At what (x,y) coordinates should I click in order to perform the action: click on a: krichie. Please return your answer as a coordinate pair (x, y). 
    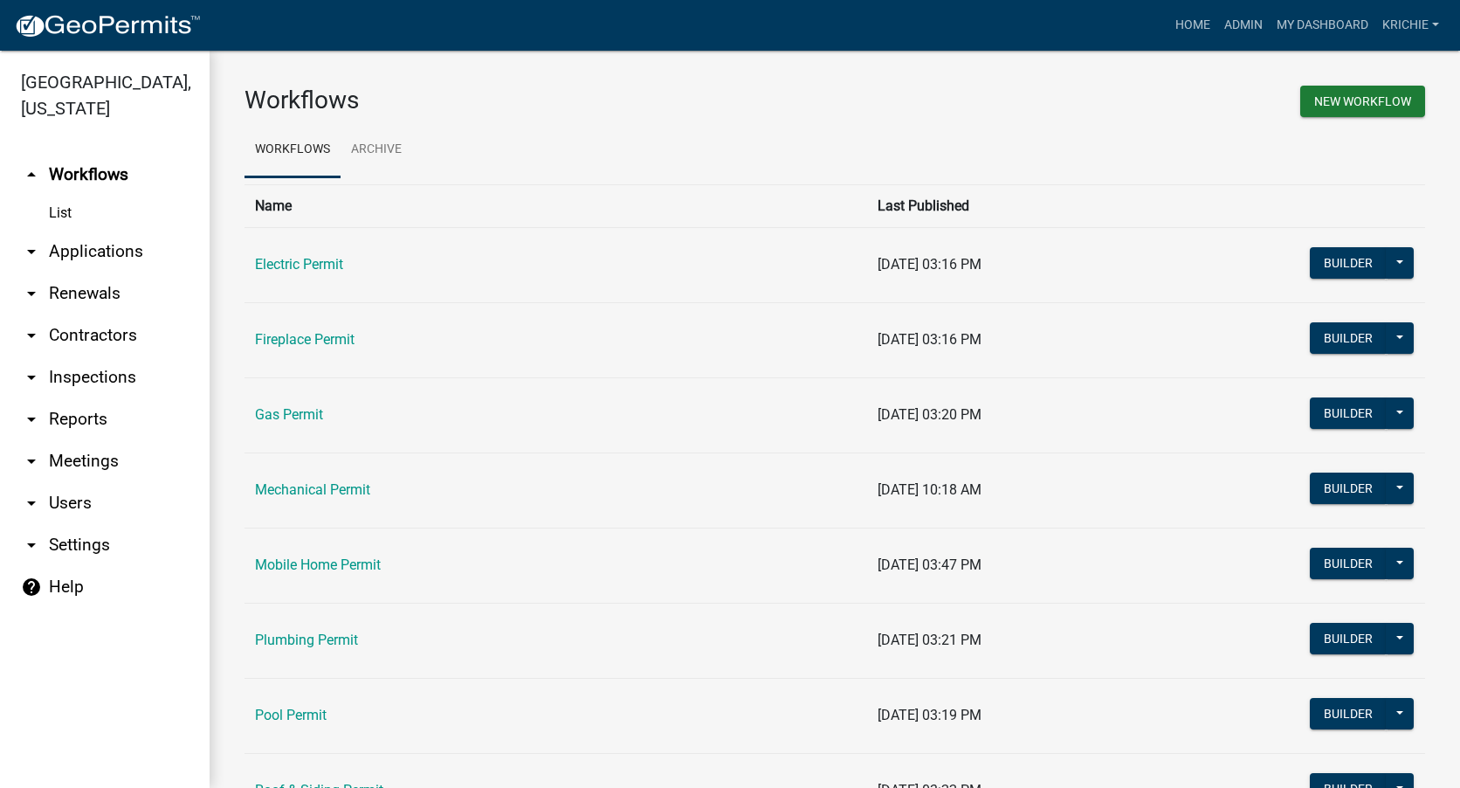
    Looking at the image, I should click on (1410, 25).